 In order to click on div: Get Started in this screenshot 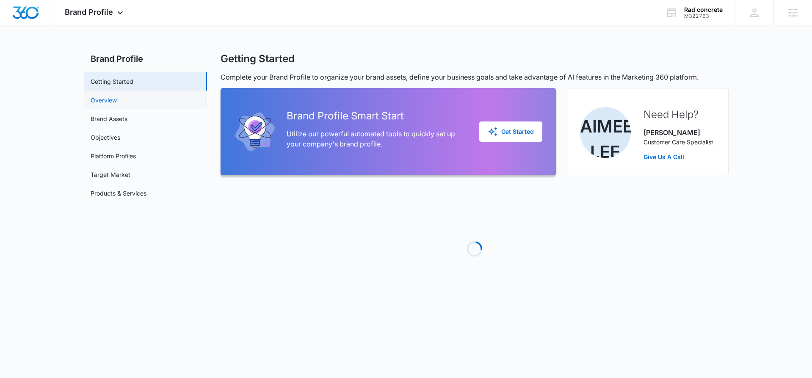, I will do `click(511, 132)`.